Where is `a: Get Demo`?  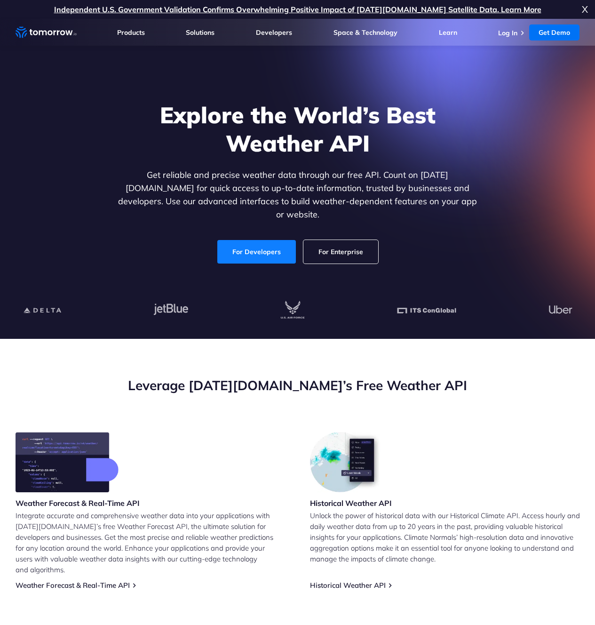 a: Get Demo is located at coordinates (554, 32).